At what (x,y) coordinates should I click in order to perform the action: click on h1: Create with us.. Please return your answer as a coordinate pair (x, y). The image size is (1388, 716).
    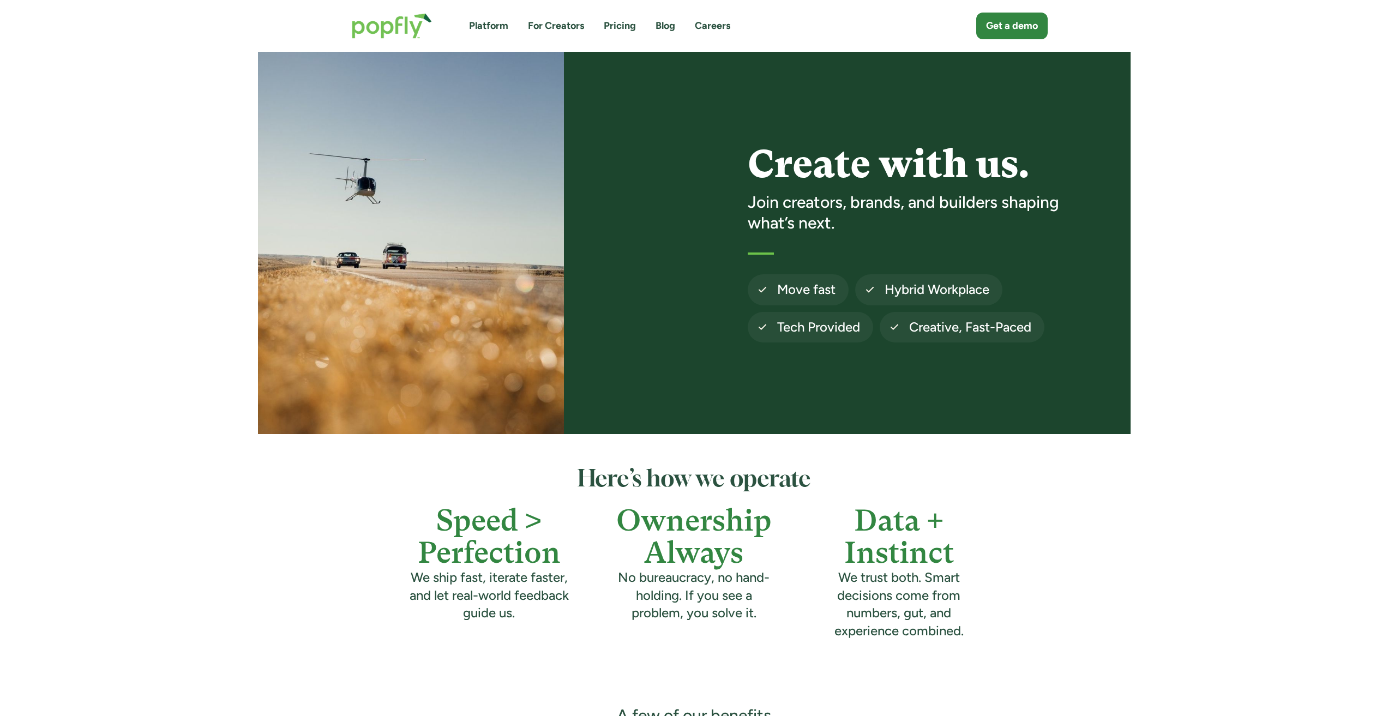
    Looking at the image, I should click on (913, 164).